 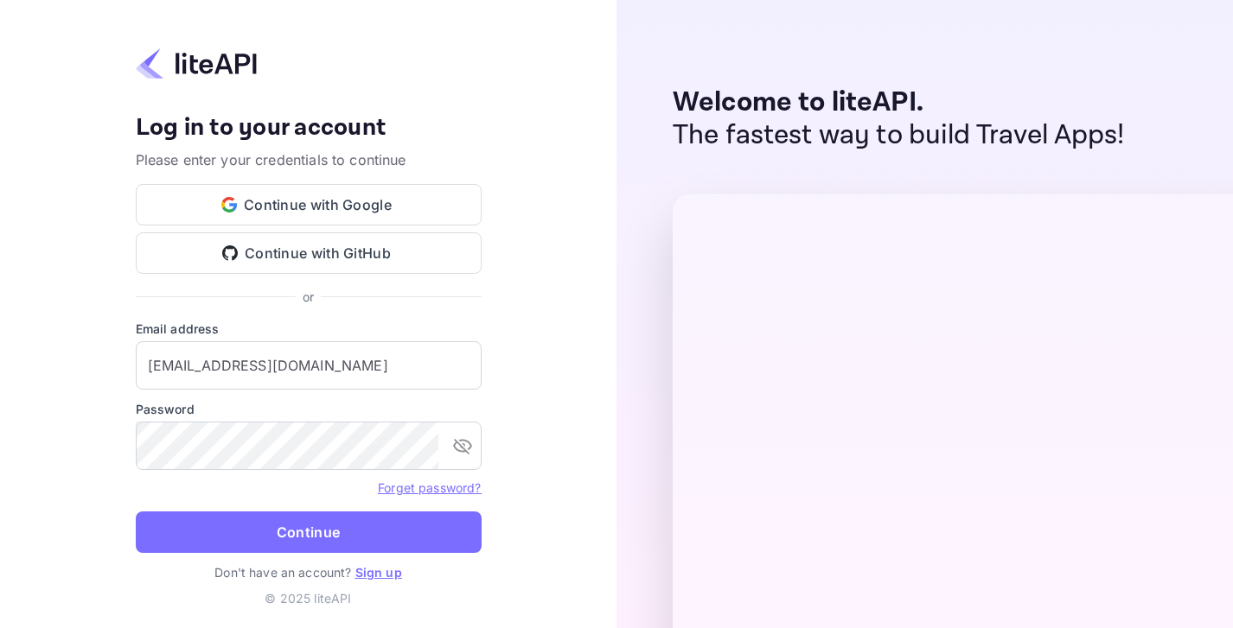 What do you see at coordinates (309, 572) in the screenshot?
I see `p: Don't have an account?` at bounding box center [309, 572].